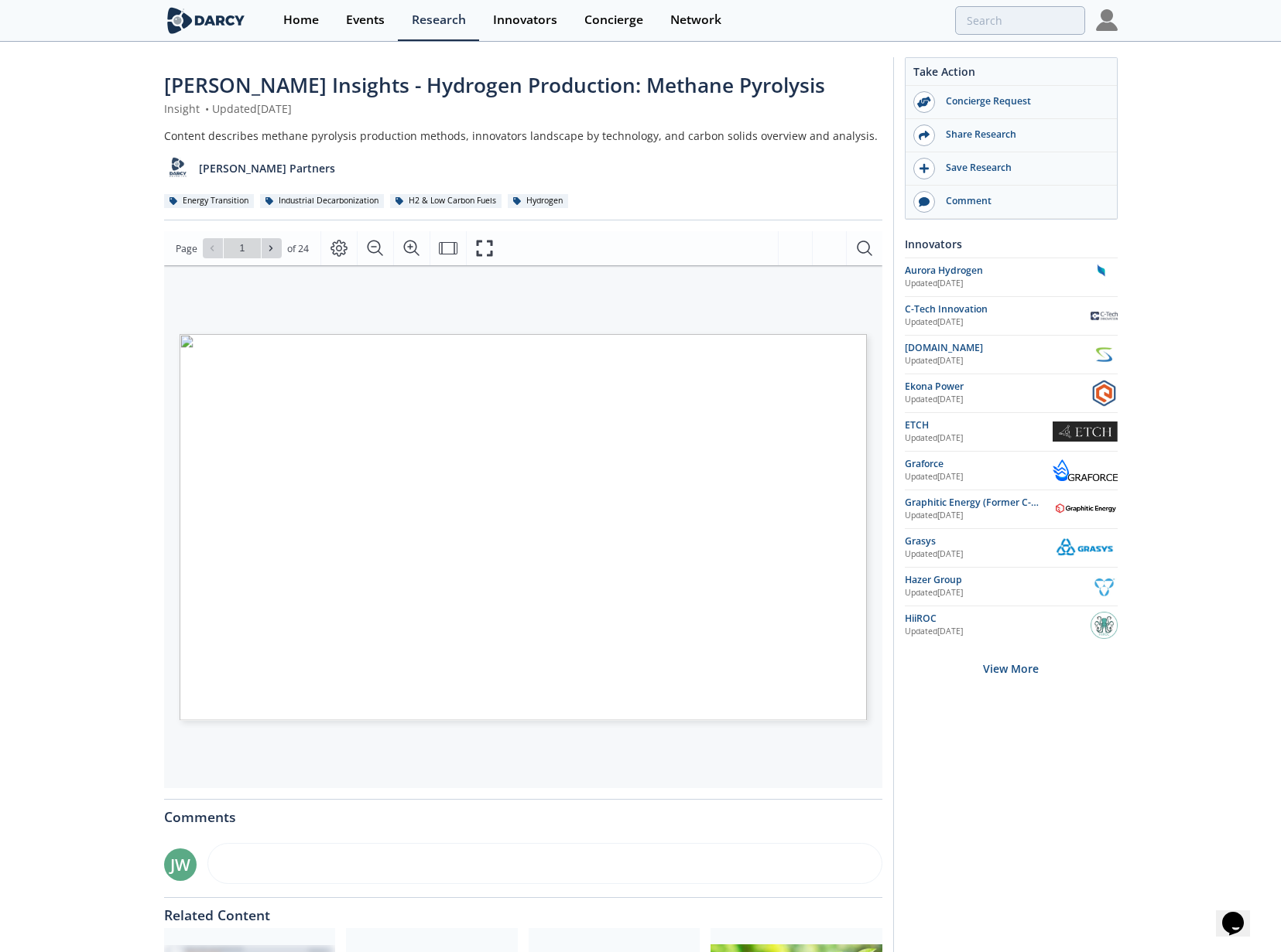 This screenshot has height=952, width=1281. Describe the element at coordinates (998, 310) in the screenshot. I see `div: C-Tech Innovation` at that location.